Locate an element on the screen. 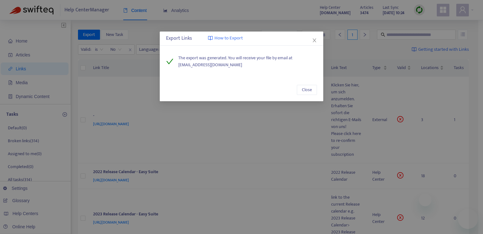 This screenshot has height=234, width=483. a: How to Export is located at coordinates (225, 38).